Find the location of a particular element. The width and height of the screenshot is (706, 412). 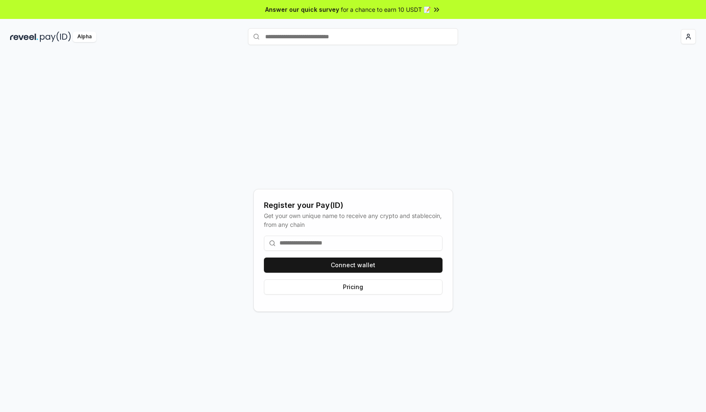

span: Answer our quick survey is located at coordinates (302, 9).